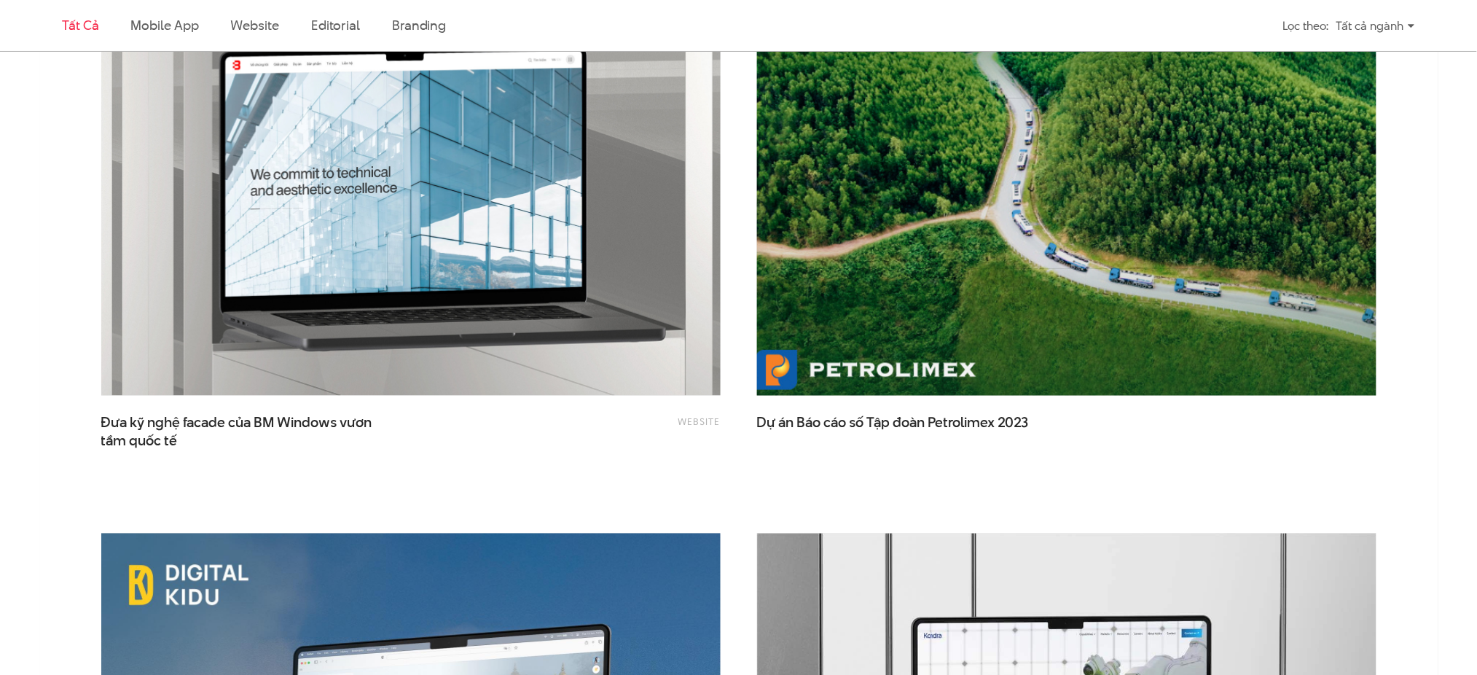 The height and width of the screenshot is (675, 1477). Describe the element at coordinates (1014, 423) in the screenshot. I see `span: 2023` at that location.